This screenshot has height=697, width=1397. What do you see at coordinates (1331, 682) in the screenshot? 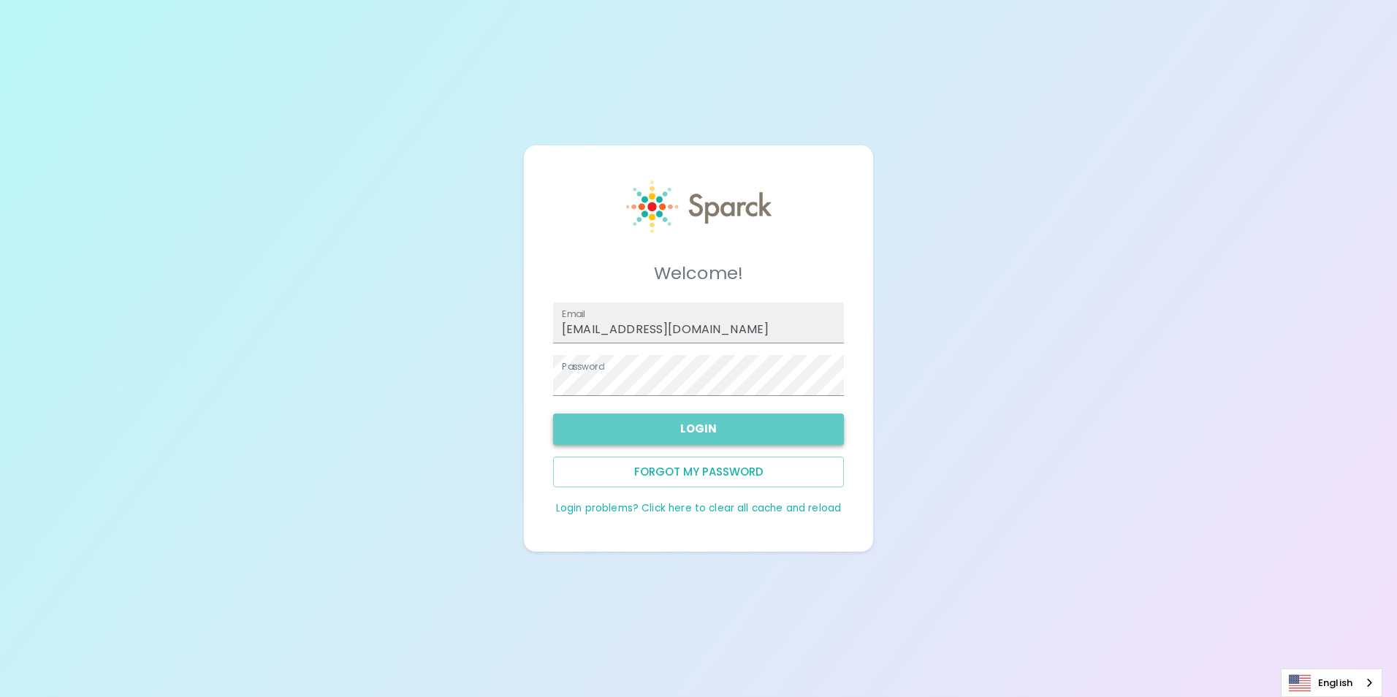
I see `div: Language` at bounding box center [1331, 682].